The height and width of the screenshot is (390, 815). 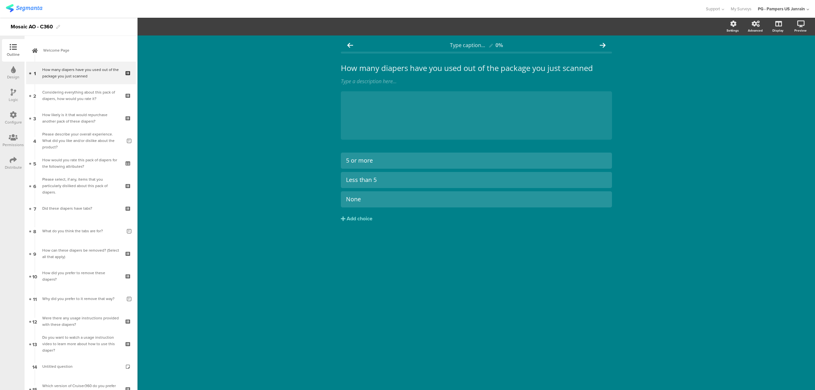 What do you see at coordinates (24, 8) in the screenshot?
I see `img: segmanta logo` at bounding box center [24, 8].